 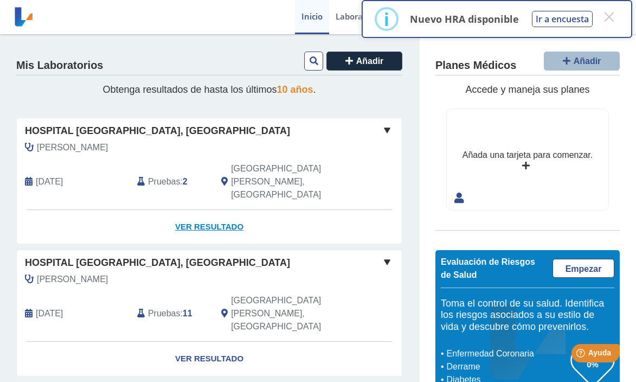 What do you see at coordinates (209, 89) in the screenshot?
I see `span: Obtenga resultados de hasta los últimos .` at bounding box center [209, 89].